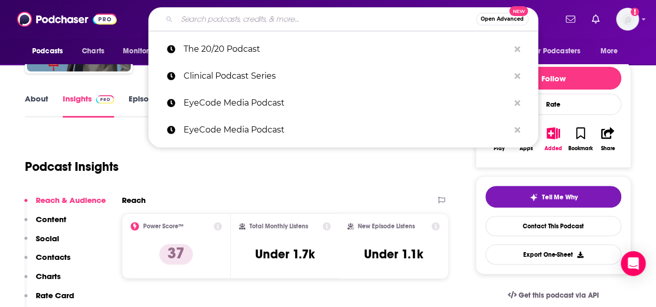  Describe the element at coordinates (502, 19) in the screenshot. I see `span: Open Advanced` at that location.